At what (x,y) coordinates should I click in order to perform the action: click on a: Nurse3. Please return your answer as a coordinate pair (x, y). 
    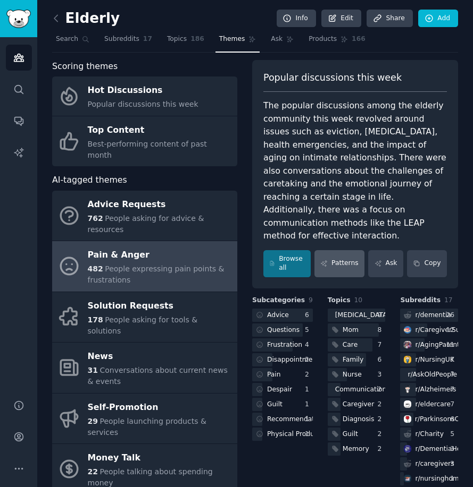
    Looking at the image, I should click on (356, 375).